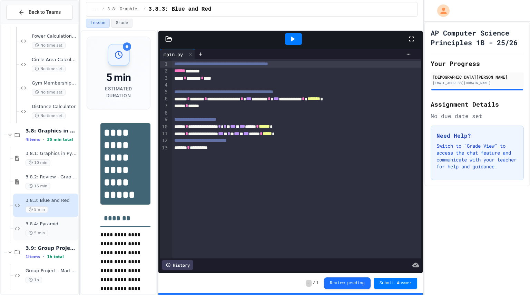 Image resolution: width=530 pixels, height=295 pixels. What do you see at coordinates (164, 92) in the screenshot?
I see `div: 5` at bounding box center [164, 92].